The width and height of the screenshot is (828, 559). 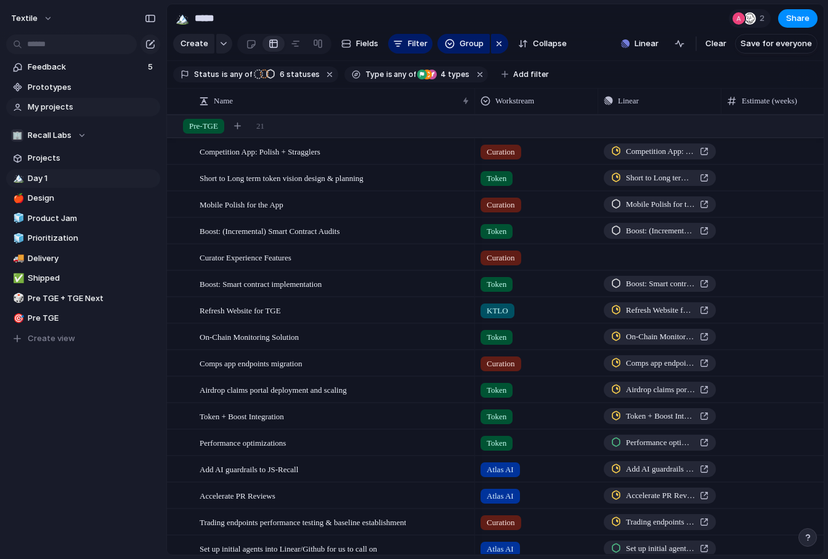 What do you see at coordinates (444, 75) in the screenshot?
I see `button: 4 types` at bounding box center [444, 75].